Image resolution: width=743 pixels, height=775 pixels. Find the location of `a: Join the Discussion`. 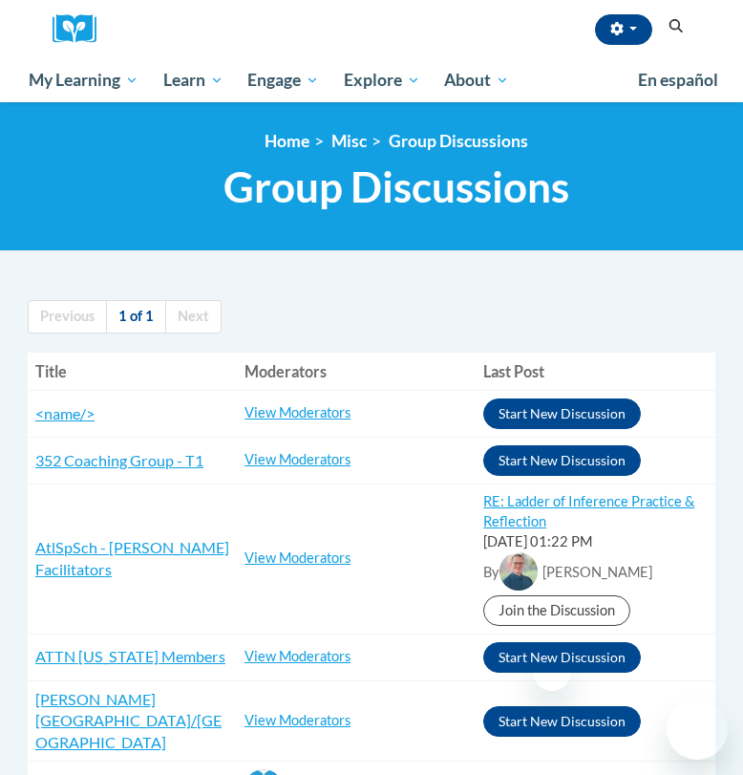

a: Join the Discussion is located at coordinates (557, 610).